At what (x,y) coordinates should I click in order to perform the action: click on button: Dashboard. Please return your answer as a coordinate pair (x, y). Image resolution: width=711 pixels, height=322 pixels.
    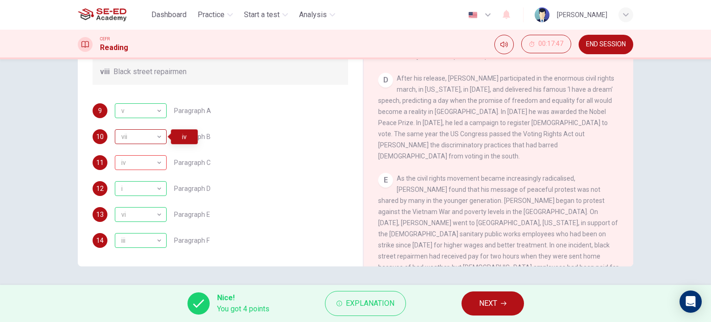
    Looking at the image, I should click on (169, 15).